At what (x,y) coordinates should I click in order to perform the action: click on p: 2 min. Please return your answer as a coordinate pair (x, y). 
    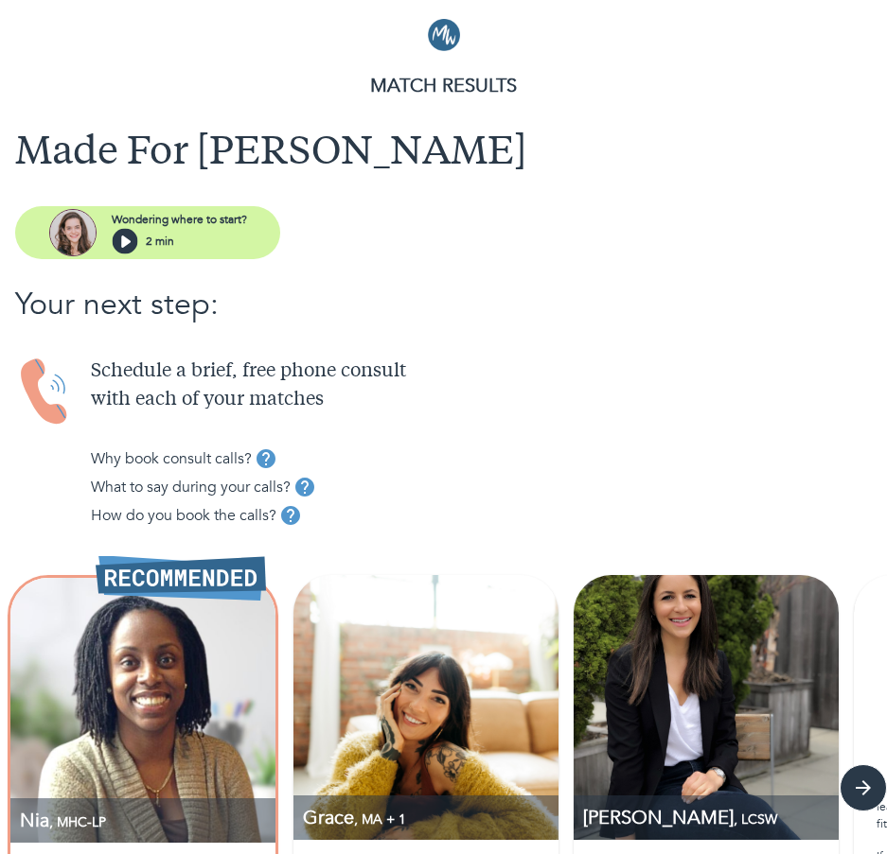
    Looking at the image, I should click on (160, 241).